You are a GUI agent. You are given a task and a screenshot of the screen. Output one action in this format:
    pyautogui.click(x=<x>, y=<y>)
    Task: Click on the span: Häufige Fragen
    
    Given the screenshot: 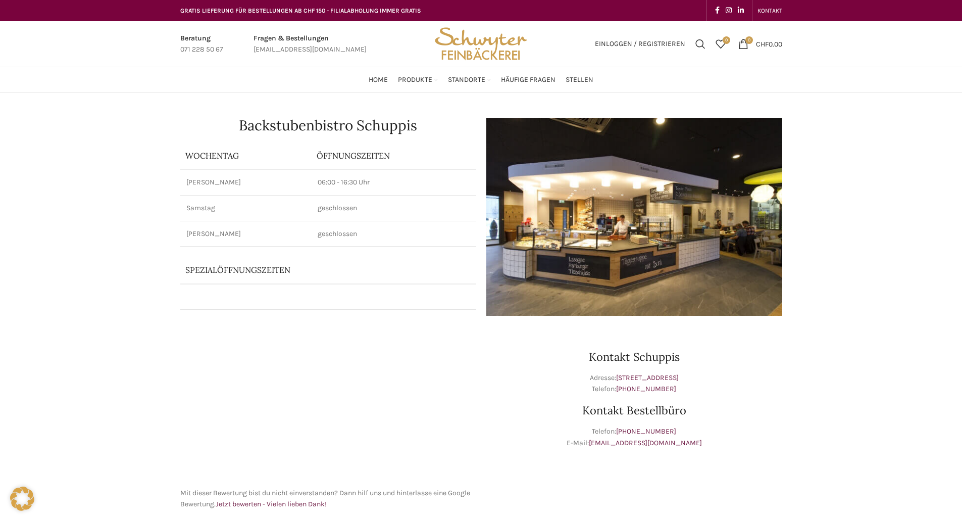 What is the action you would take?
    pyautogui.click(x=528, y=80)
    